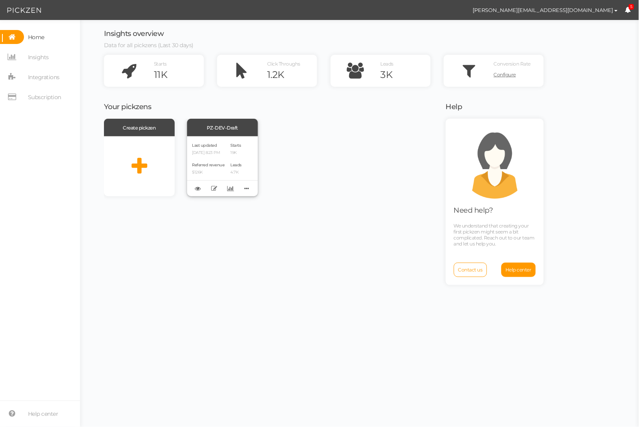 The height and width of the screenshot is (427, 639). I want to click on div: 1.2K, so click(292, 75).